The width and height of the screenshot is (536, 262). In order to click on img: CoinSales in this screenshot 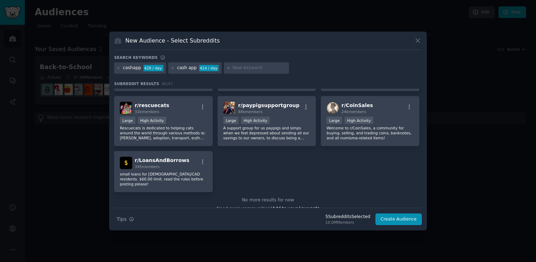, I will do `click(332, 108)`.